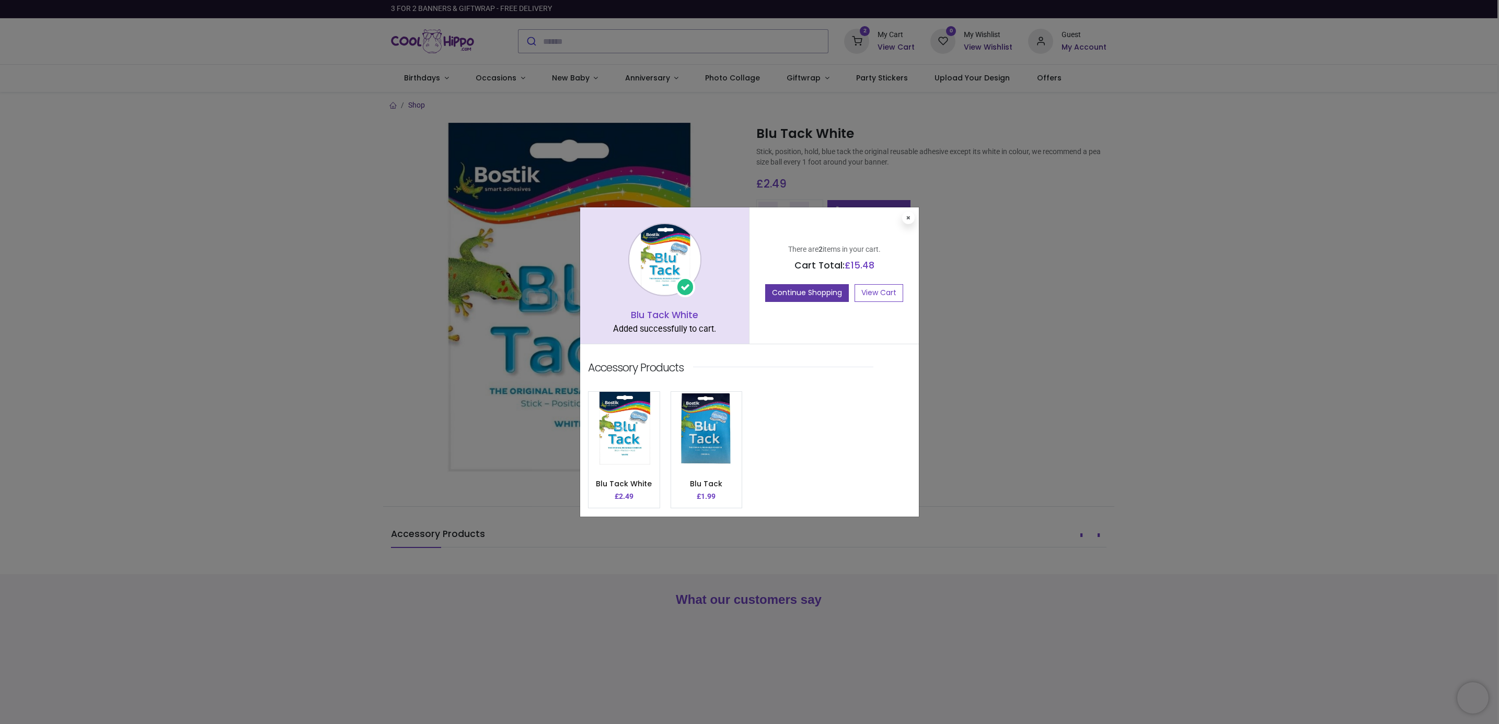  Describe the element at coordinates (624, 484) in the screenshot. I see `a: Blu Tack White` at that location.